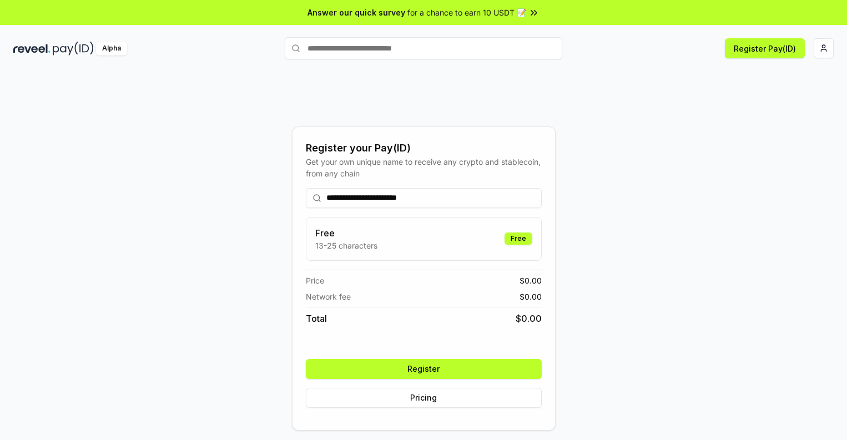  Describe the element at coordinates (73, 48) in the screenshot. I see `img: pay_id` at that location.